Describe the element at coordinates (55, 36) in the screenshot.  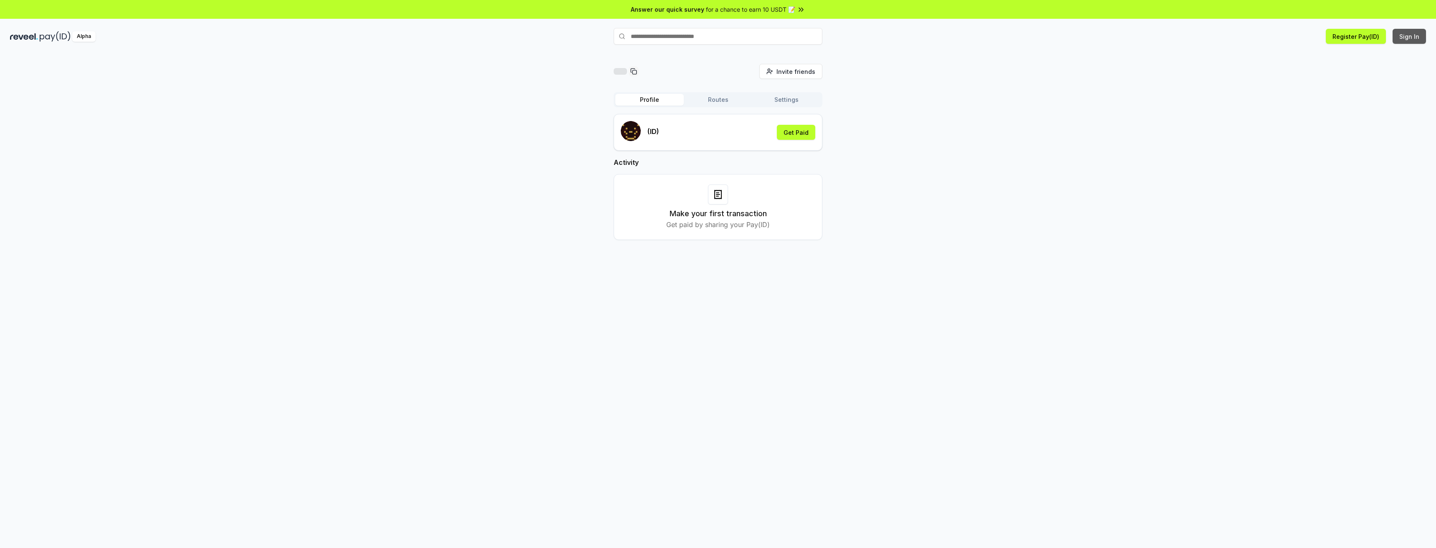
I see `img: pay_id` at that location.